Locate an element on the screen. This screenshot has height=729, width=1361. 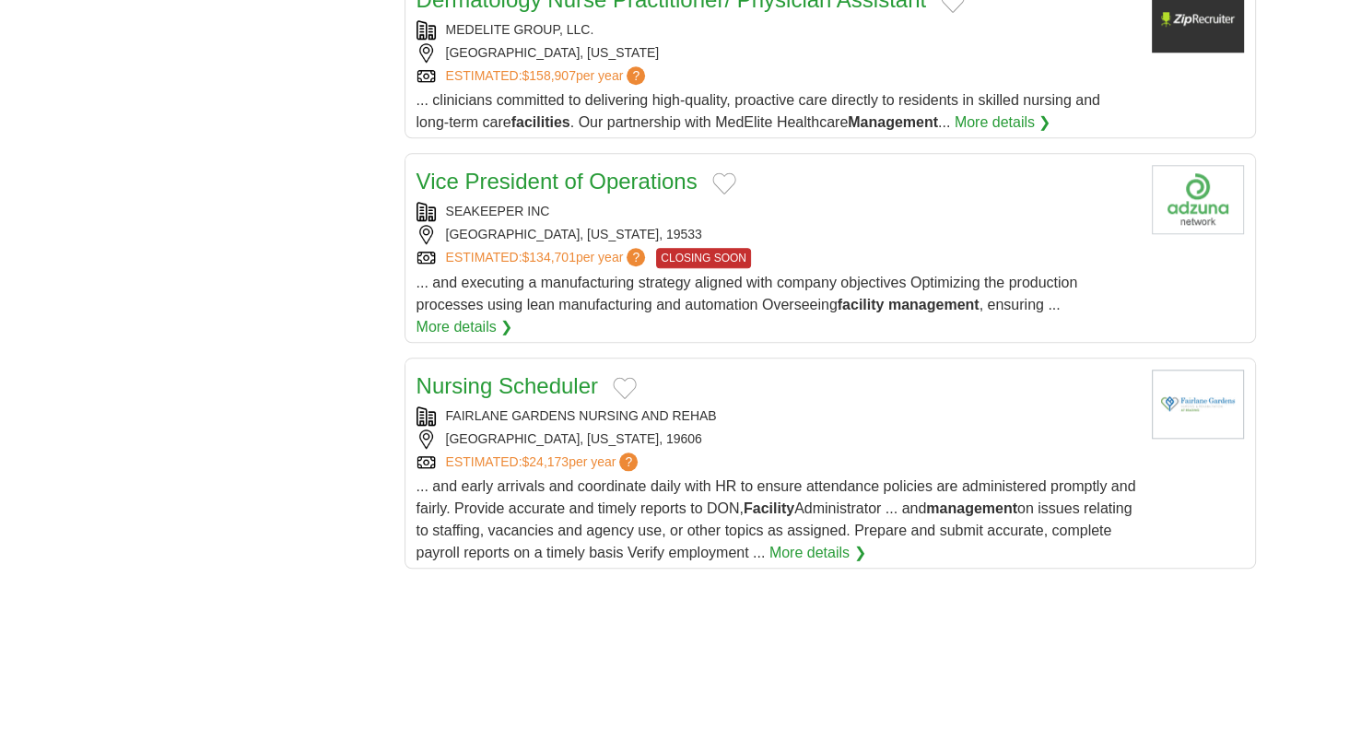
span: ... and executing a manufacturing strategy aligned with company objectives Optimizing the product... is located at coordinates (747, 293).